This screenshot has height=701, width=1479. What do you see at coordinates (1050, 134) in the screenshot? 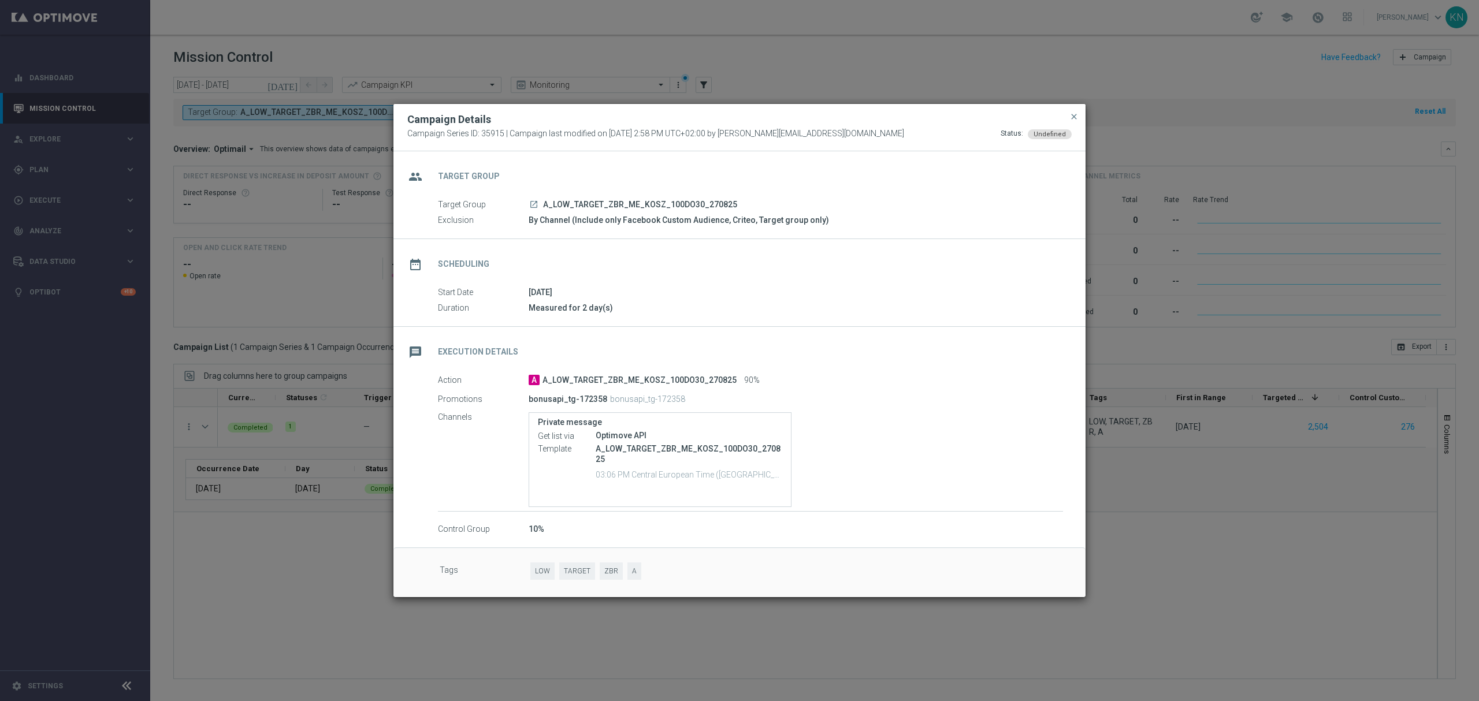
I see `span: Undefined` at bounding box center [1050, 134].